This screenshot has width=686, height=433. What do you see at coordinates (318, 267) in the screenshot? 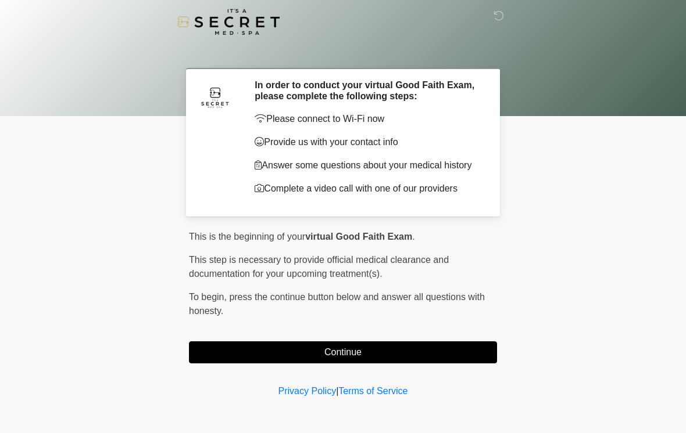
I see `span: This step is necessary to provide official medical clearance and documentation for your upcoming ...` at bounding box center [318, 267].